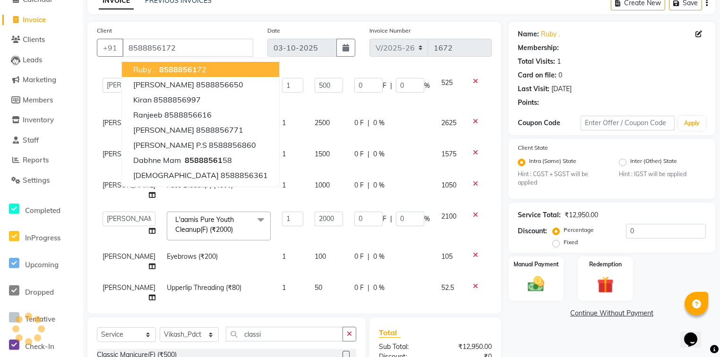  Describe the element at coordinates (447, 257) in the screenshot. I see `span: 105` at that location.